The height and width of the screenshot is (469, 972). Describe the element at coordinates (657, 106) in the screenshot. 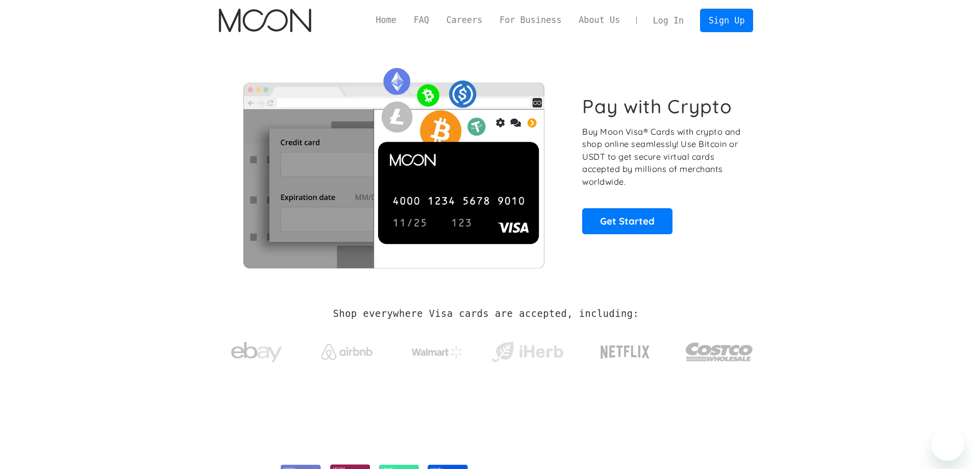

I see `h1: Pay with Crypto` at that location.